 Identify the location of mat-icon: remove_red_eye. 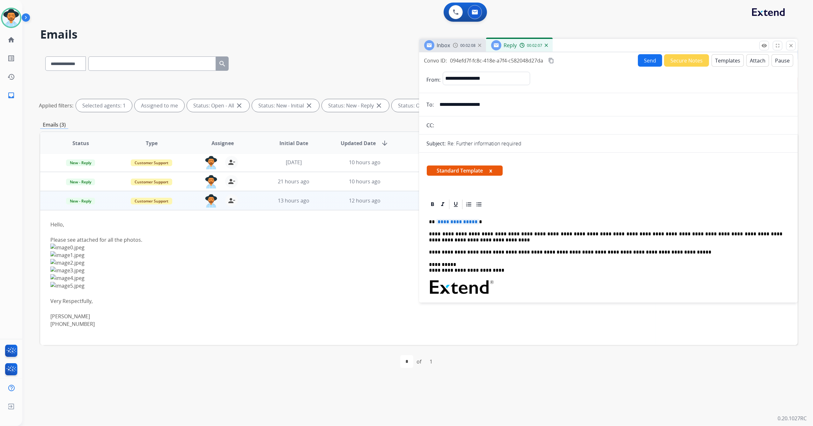
(764, 46).